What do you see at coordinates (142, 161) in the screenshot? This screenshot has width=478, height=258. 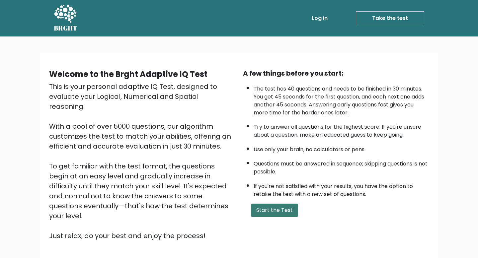 I see `div: This is your personal adaptive IQ Test, designed to evaluate your Logical, Numerical and Spatial ...` at bounding box center [142, 161].